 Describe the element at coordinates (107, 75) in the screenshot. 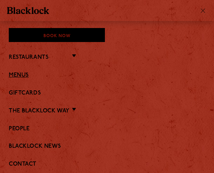

I see `a: Menus` at that location.